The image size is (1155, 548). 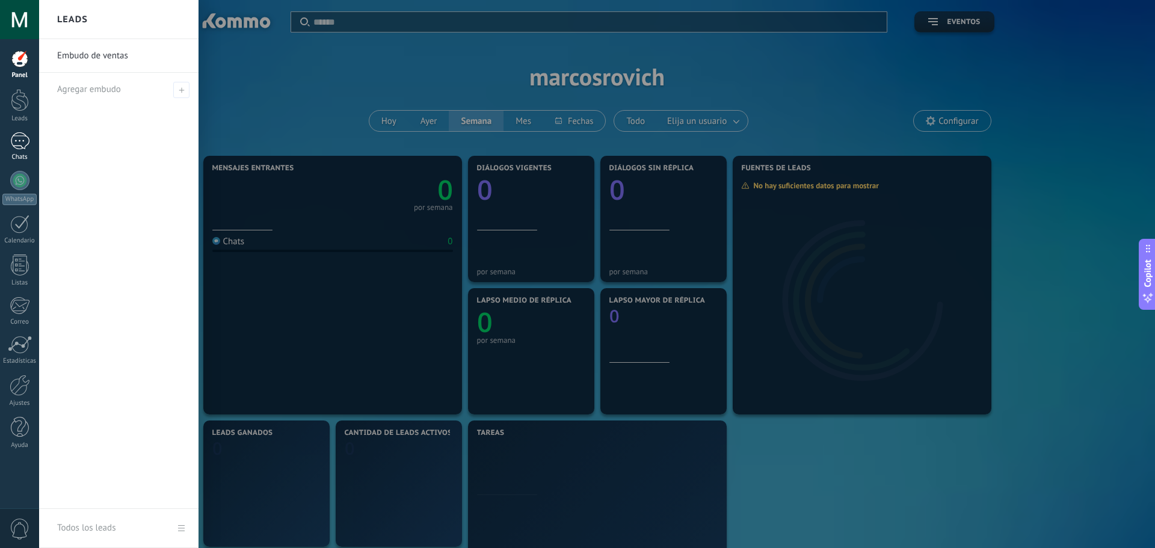 What do you see at coordinates (20, 283) in the screenshot?
I see `div: Listas` at bounding box center [20, 283].